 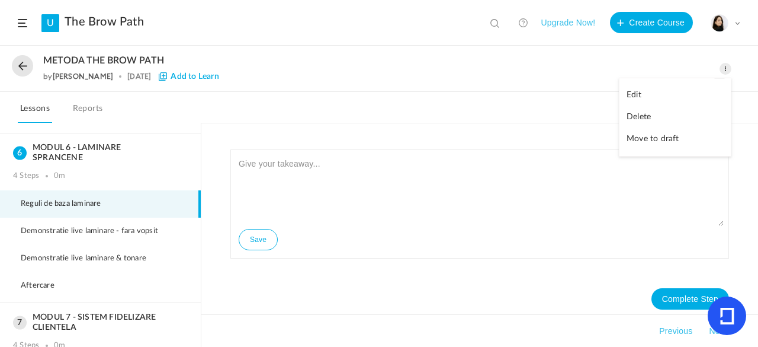 What do you see at coordinates (676, 331) in the screenshot?
I see `button: Previous` at bounding box center [676, 331].